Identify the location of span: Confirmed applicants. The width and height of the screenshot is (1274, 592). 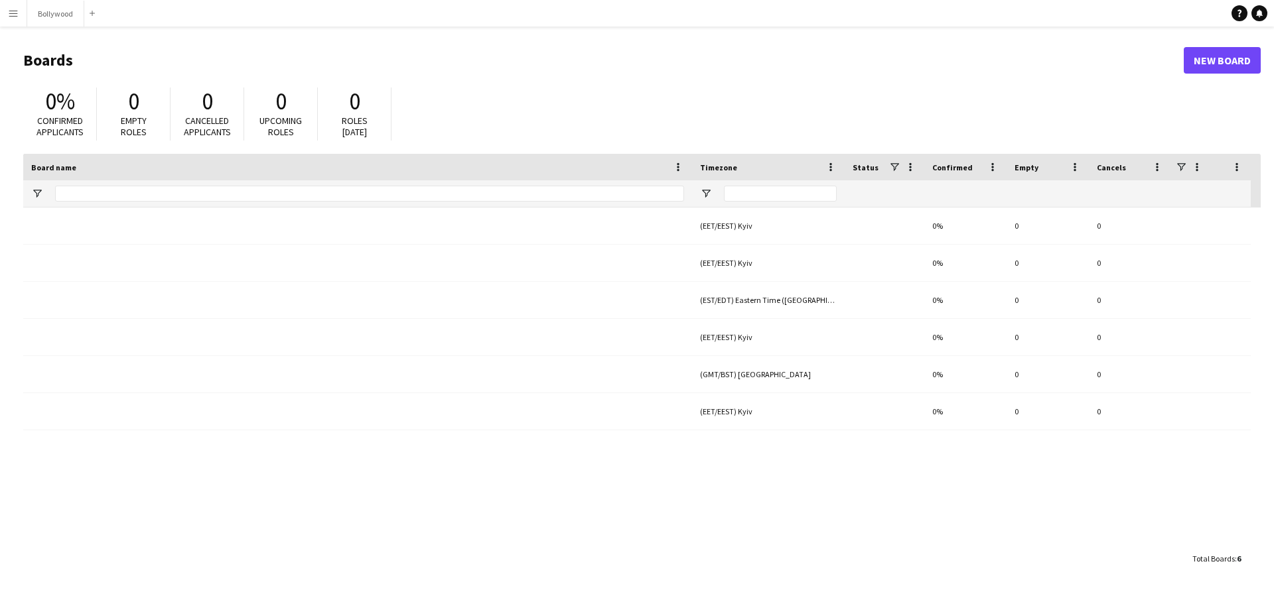
(60, 126).